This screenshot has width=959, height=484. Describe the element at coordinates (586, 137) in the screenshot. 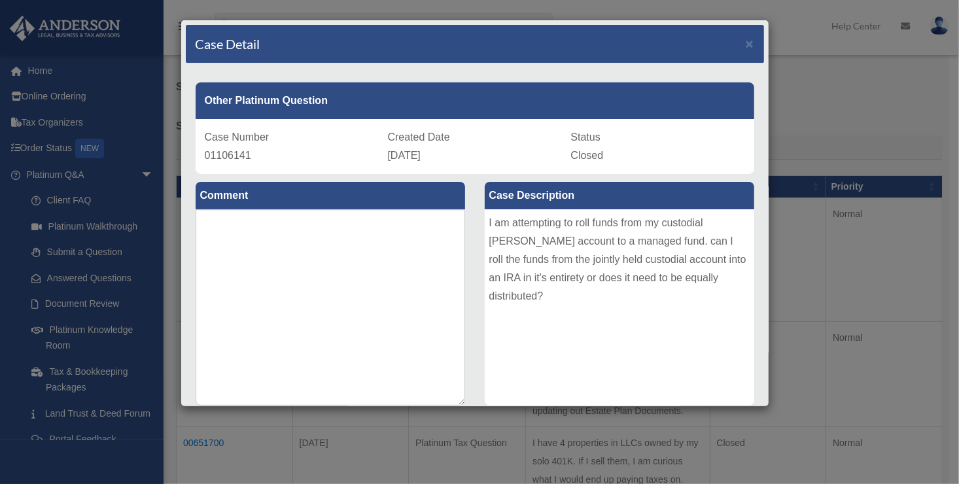

I see `span: Status` at that location.